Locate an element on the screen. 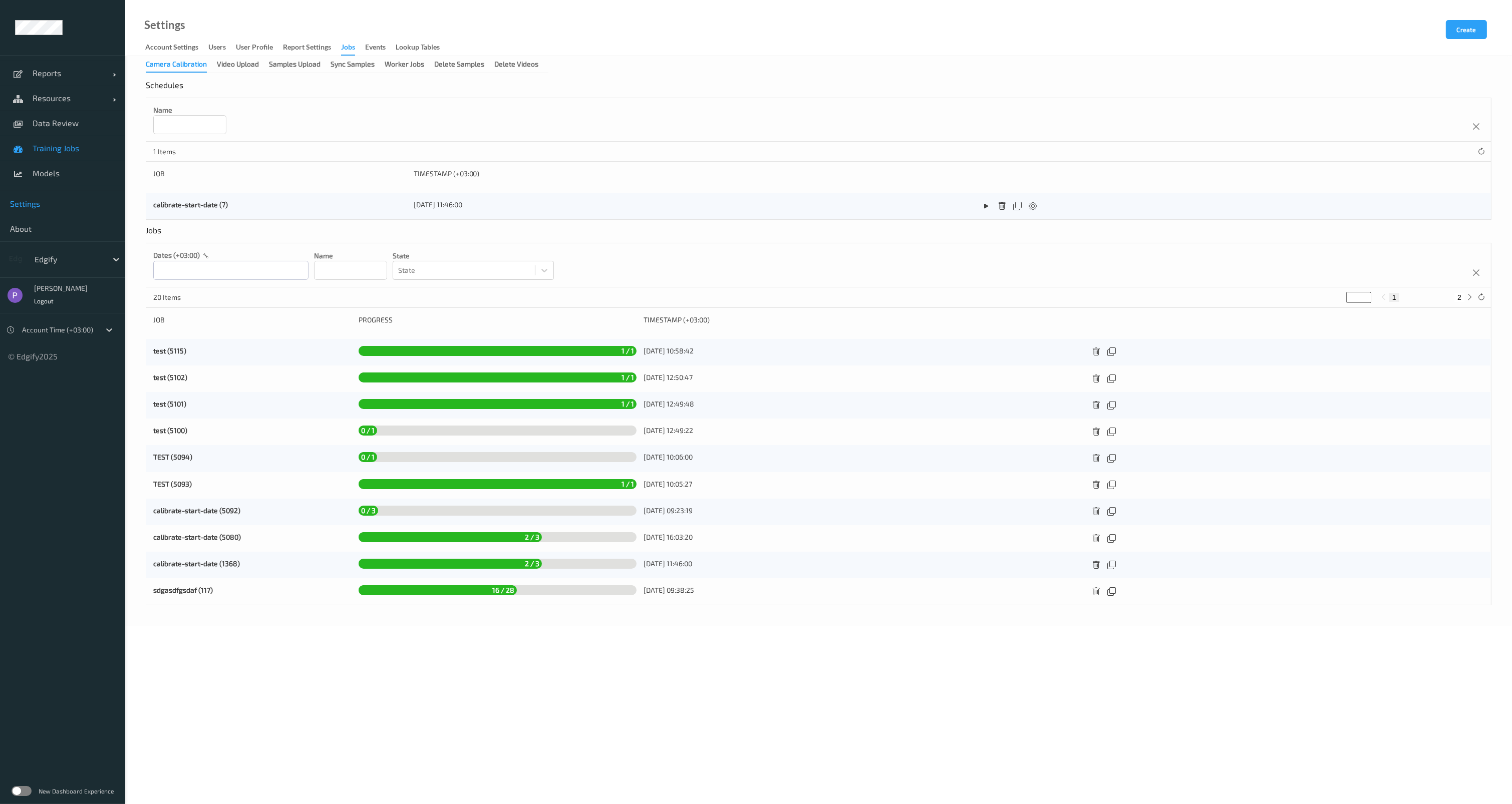 Image resolution: width=1512 pixels, height=804 pixels. a: calibrate-start-date (7) is located at coordinates (190, 204).